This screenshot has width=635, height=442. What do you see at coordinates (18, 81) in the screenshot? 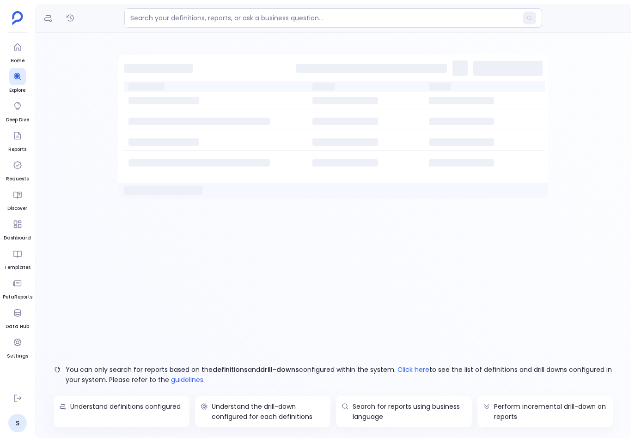
I see `a: Explore` at bounding box center [18, 81].